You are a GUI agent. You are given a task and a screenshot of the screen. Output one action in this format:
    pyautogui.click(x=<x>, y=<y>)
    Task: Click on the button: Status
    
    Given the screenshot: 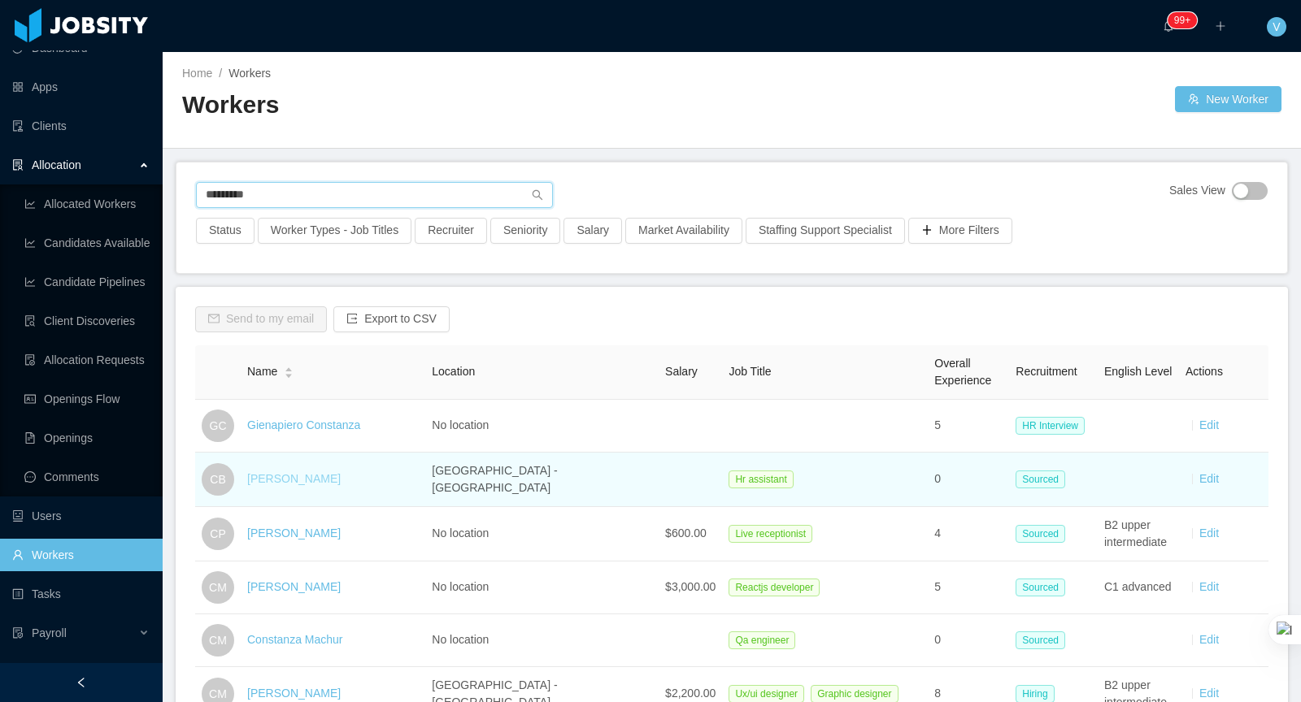 What is the action you would take?
    pyautogui.click(x=225, y=231)
    